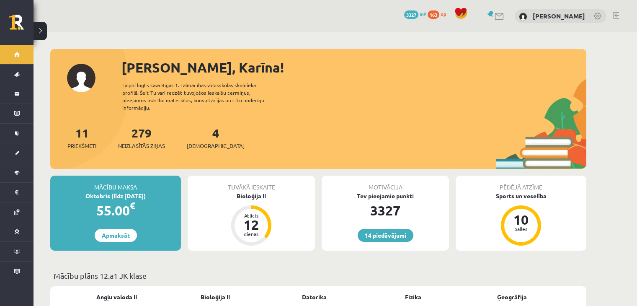 The width and height of the screenshot is (637, 306). I want to click on div: Motivācija, so click(385, 183).